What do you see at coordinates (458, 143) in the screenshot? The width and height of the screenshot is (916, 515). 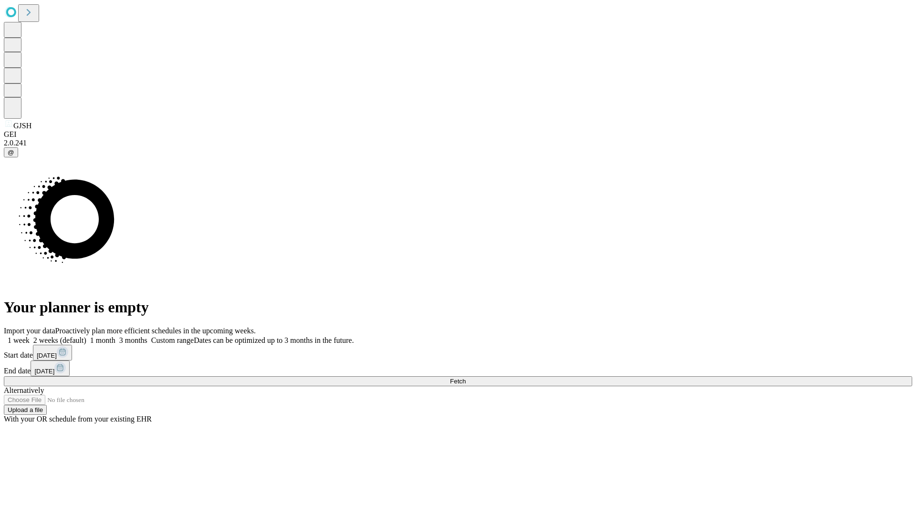 I see `div: 2.0.241` at bounding box center [458, 143].